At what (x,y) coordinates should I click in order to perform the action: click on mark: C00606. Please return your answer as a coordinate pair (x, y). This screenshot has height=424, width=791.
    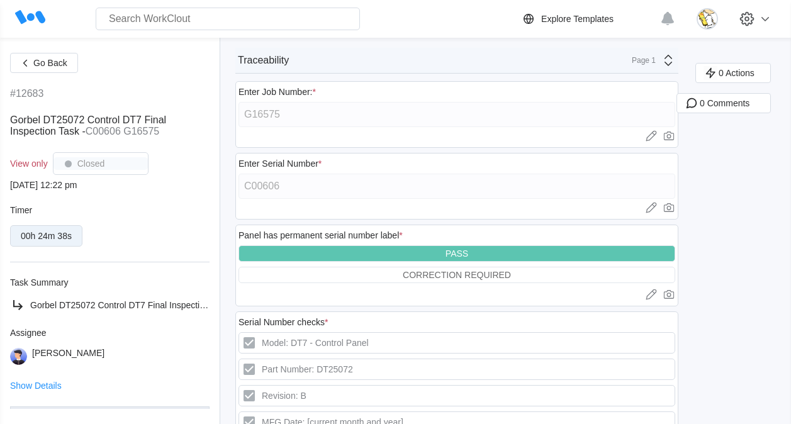
    Looking at the image, I should click on (103, 131).